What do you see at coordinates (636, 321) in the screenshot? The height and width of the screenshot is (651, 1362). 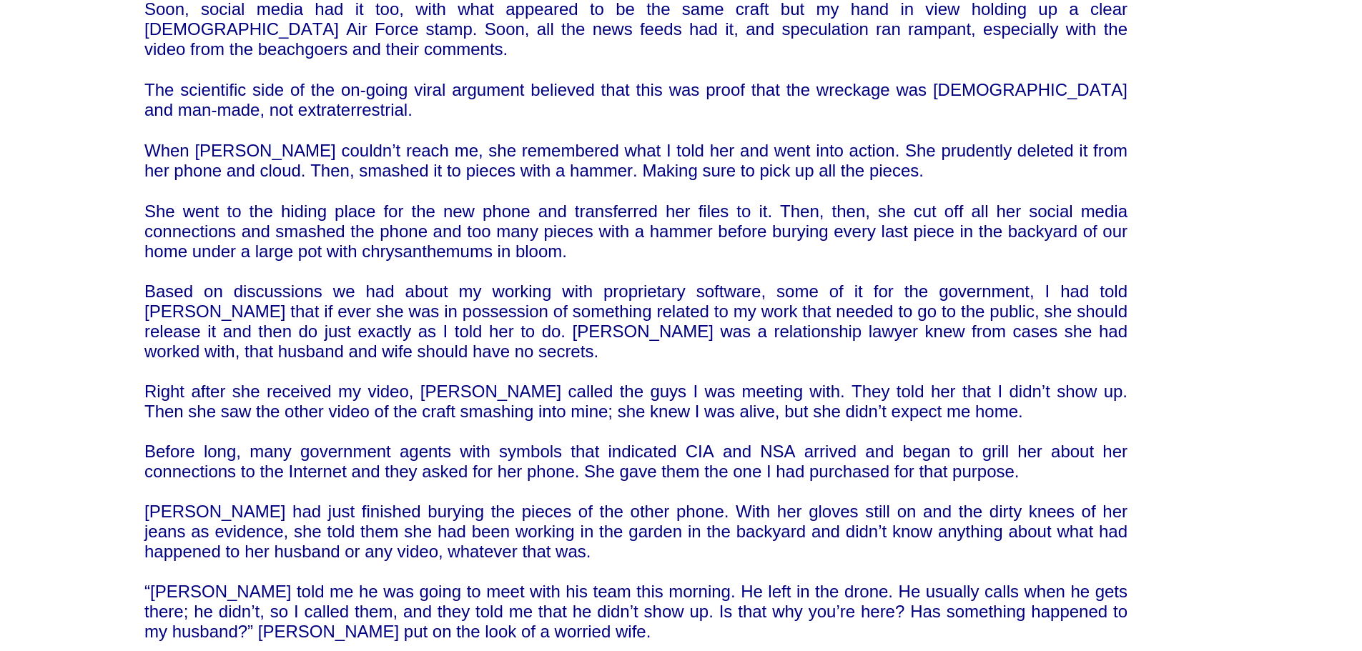 I see `span: Based on discussions we had about my working with proprietary software, some of it for the govern...` at bounding box center [636, 321].